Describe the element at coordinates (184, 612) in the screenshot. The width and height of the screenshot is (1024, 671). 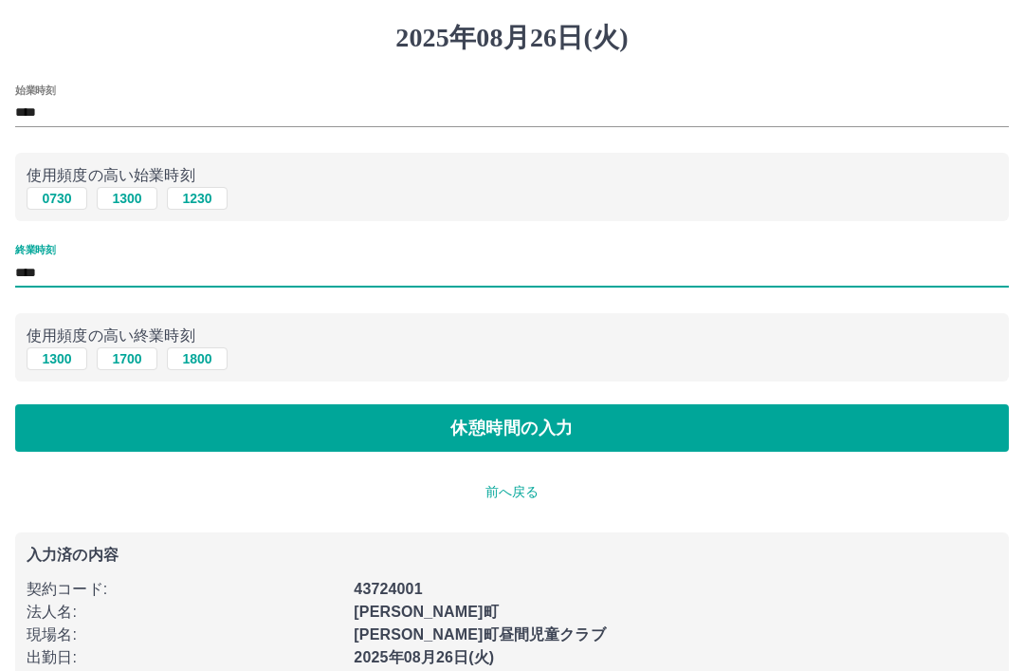
I see `p: 法人名 :` at that location.